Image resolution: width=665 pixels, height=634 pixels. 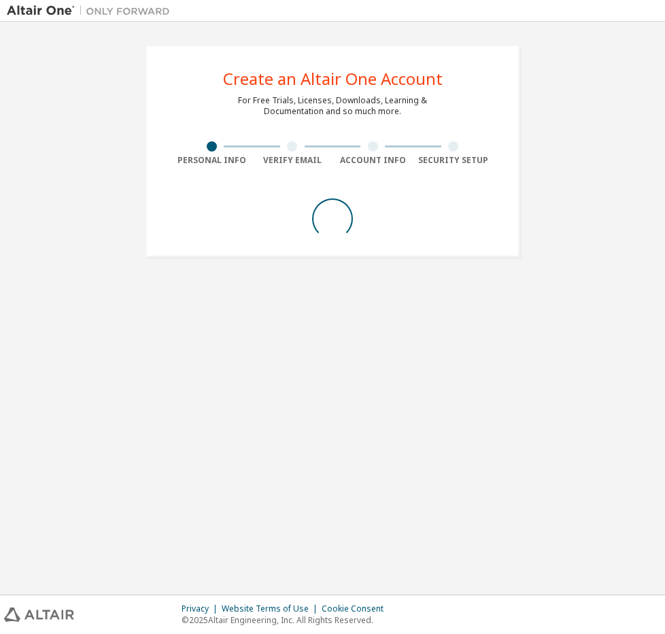 What do you see at coordinates (92, 11) in the screenshot?
I see `img: Altair One` at bounding box center [92, 11].